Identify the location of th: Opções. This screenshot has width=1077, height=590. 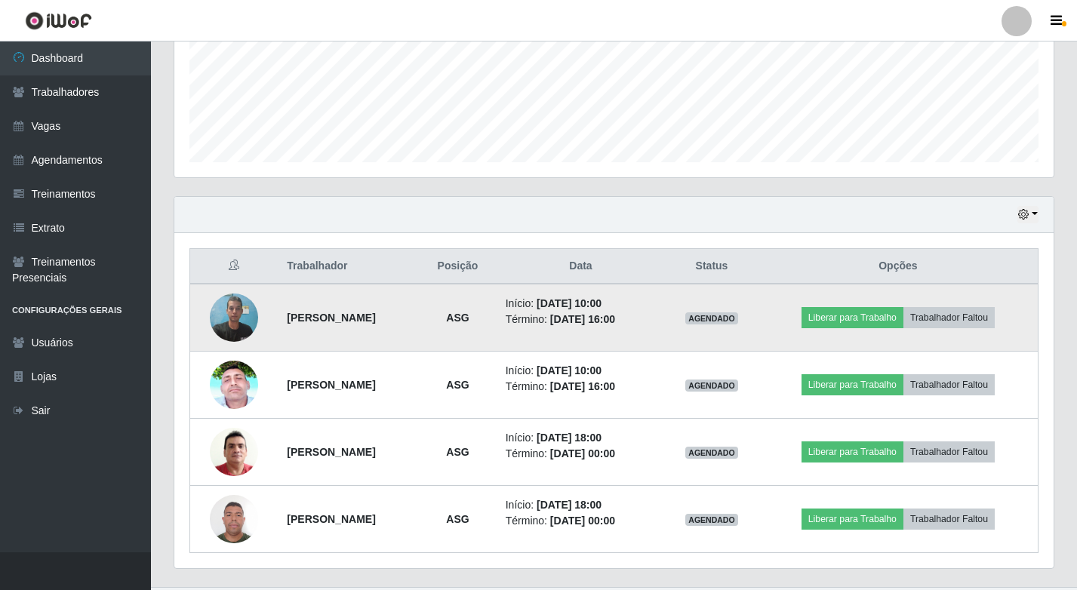
(898, 266).